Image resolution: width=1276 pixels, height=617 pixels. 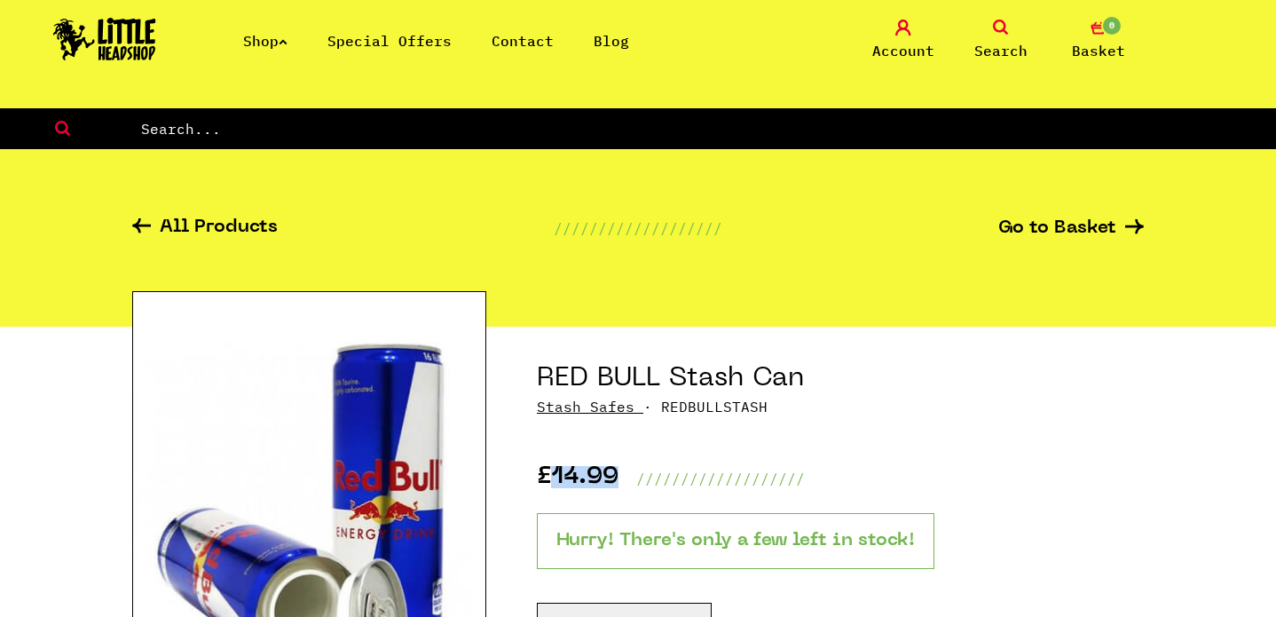 What do you see at coordinates (736, 541) in the screenshot?
I see `p: Hurry! There's only a few left in stock!` at bounding box center [736, 541].